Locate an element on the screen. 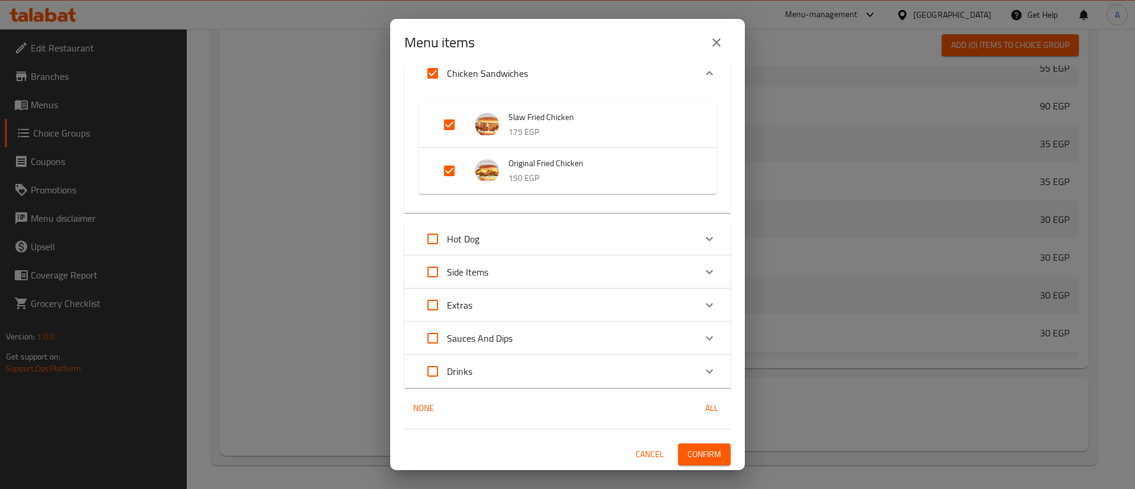 This screenshot has width=1135, height=489. p: Hot Dog is located at coordinates (463, 239).